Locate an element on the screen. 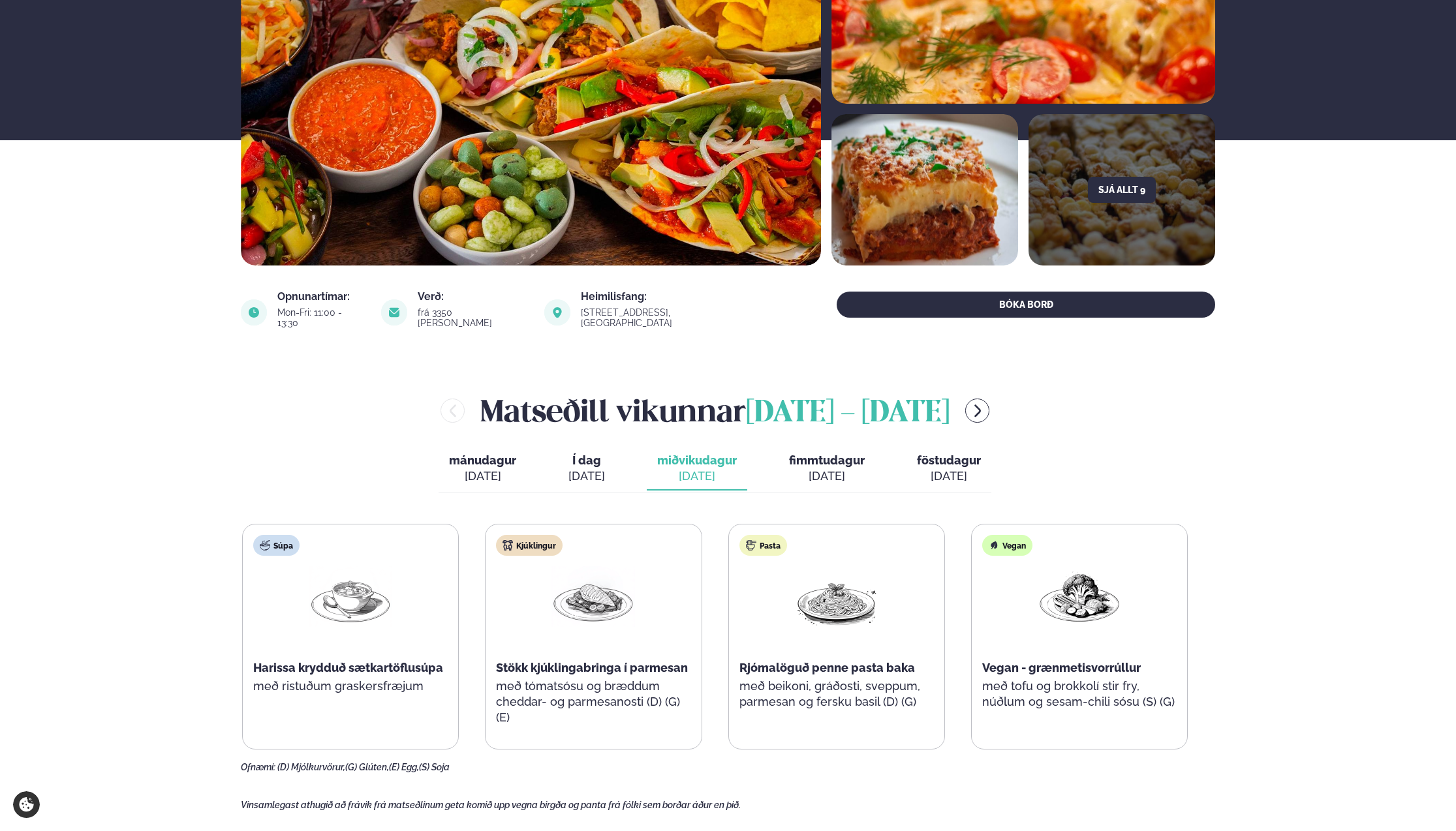 This screenshot has height=831, width=1456. div: Súpa is located at coordinates (276, 546).